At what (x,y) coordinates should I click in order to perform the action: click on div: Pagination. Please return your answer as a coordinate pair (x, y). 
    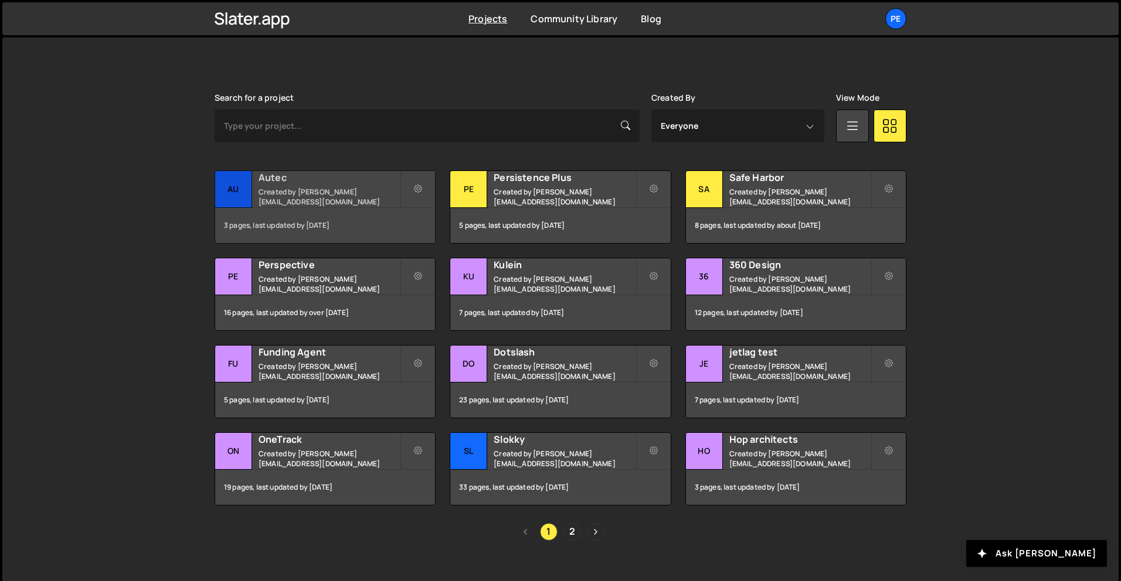
    Looking at the image, I should click on (560, 532).